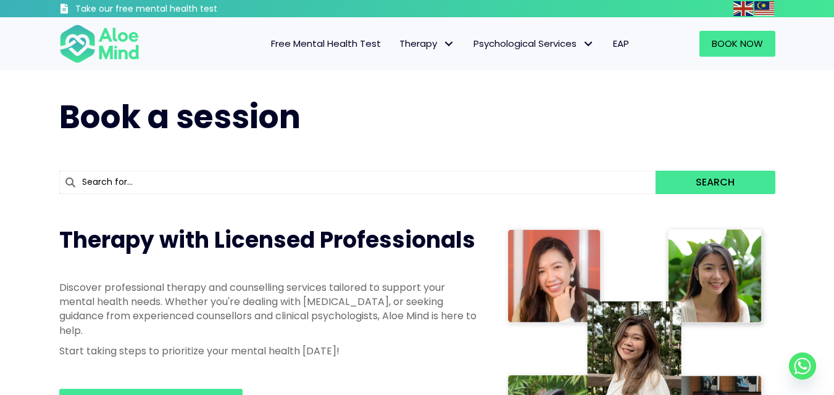 The height and width of the screenshot is (395, 834). What do you see at coordinates (326, 43) in the screenshot?
I see `span: Free Mental Health Test` at bounding box center [326, 43].